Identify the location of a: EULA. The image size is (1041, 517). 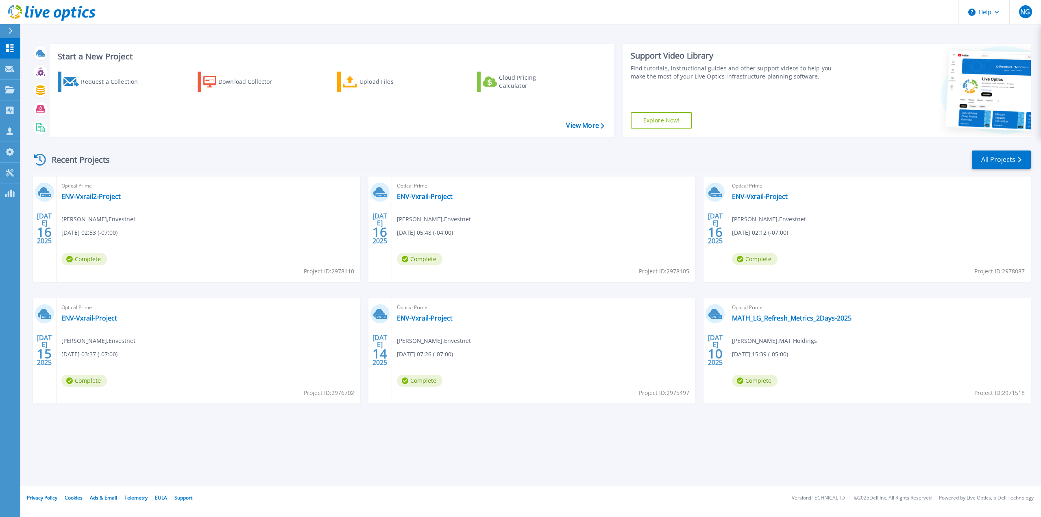
(161, 497).